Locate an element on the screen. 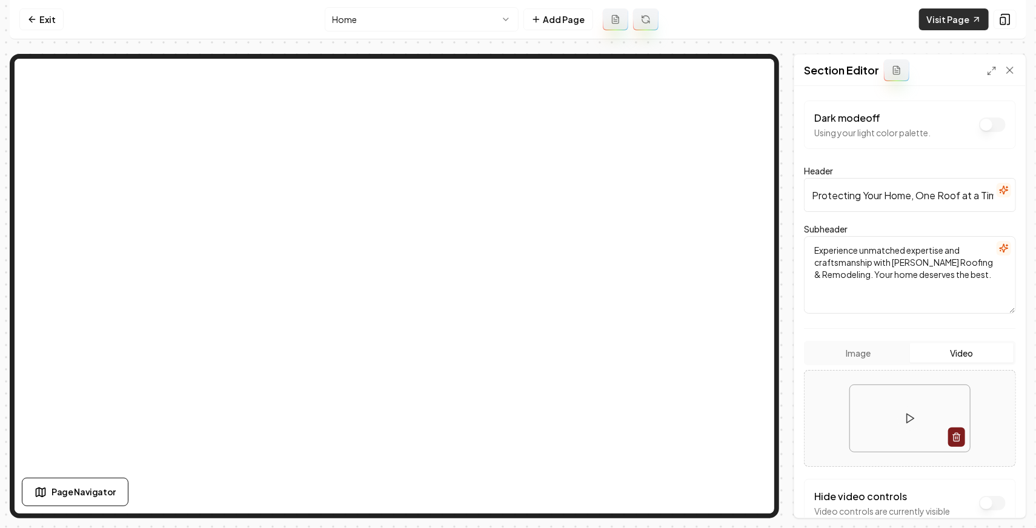 This screenshot has height=528, width=1036. label: Dark mode off is located at coordinates (847, 118).